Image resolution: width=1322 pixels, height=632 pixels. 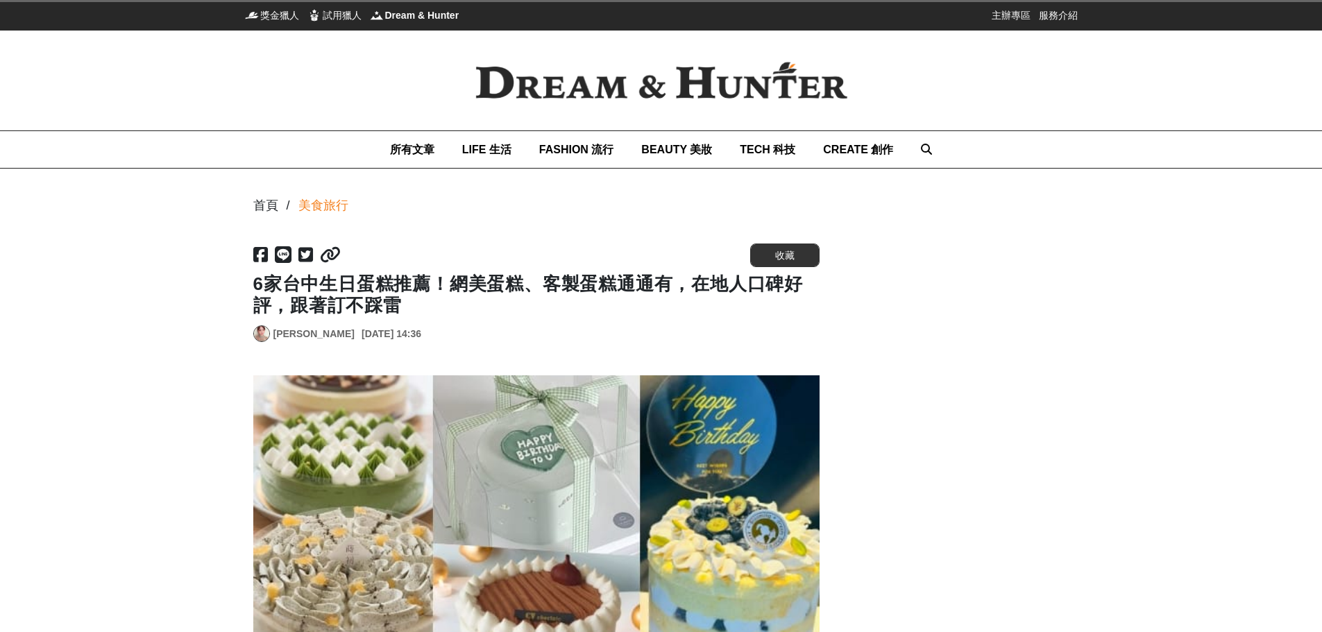 I want to click on span: LIFE 生活, so click(x=486, y=149).